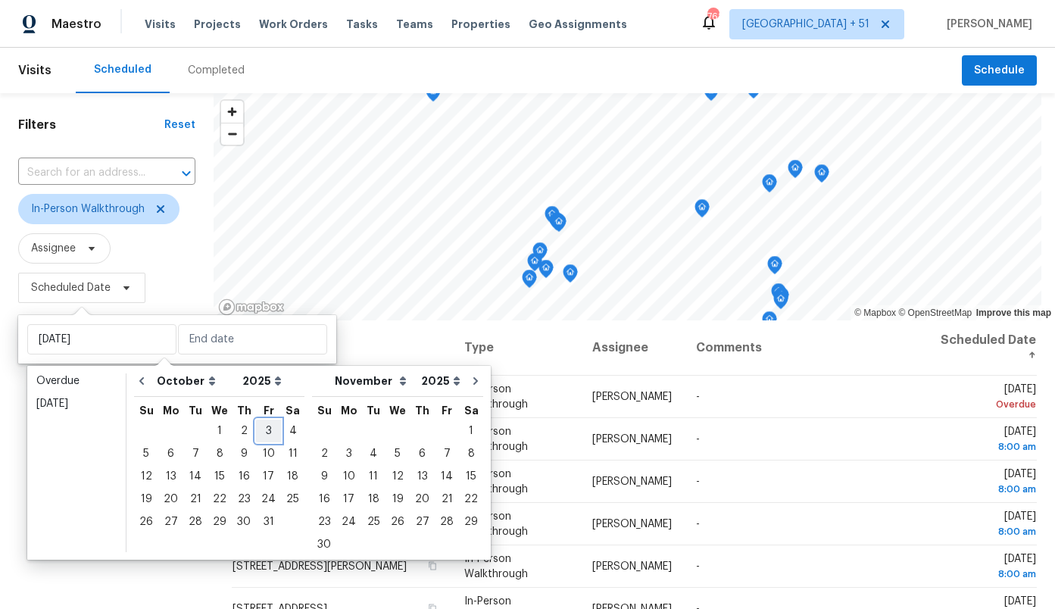  I want to click on div: 31, so click(268, 522).